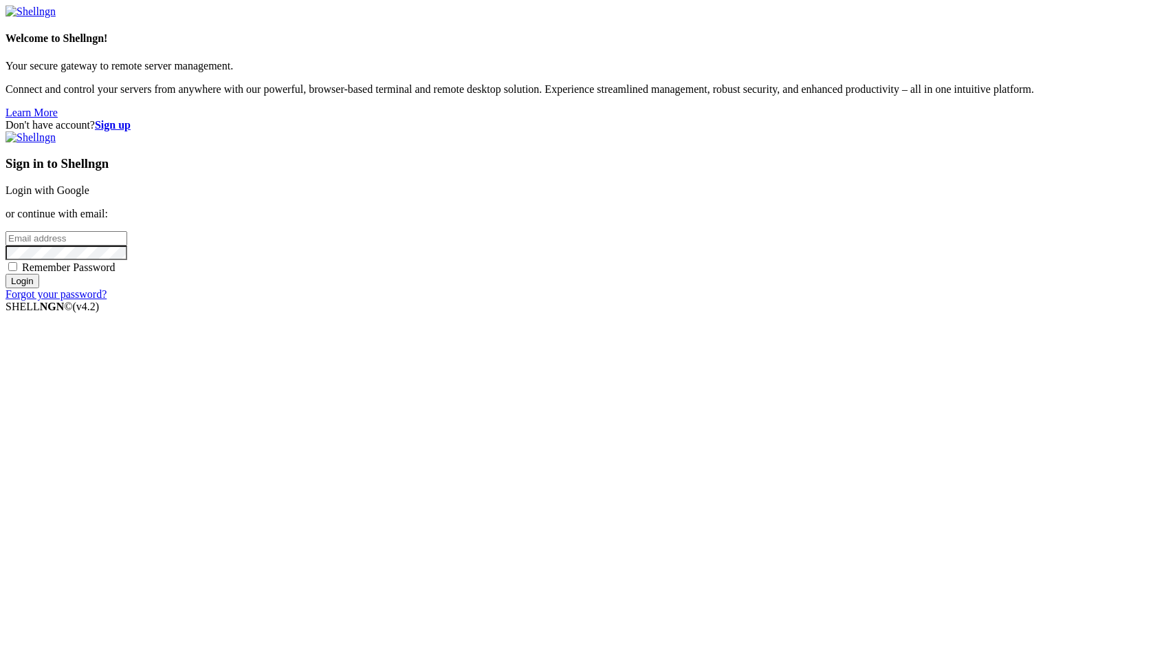 The height and width of the screenshot is (646, 1155). Describe the element at coordinates (578, 89) in the screenshot. I see `p: Connect and control your servers from anywhere with our powerful, browser-based terminal and remo...` at that location.